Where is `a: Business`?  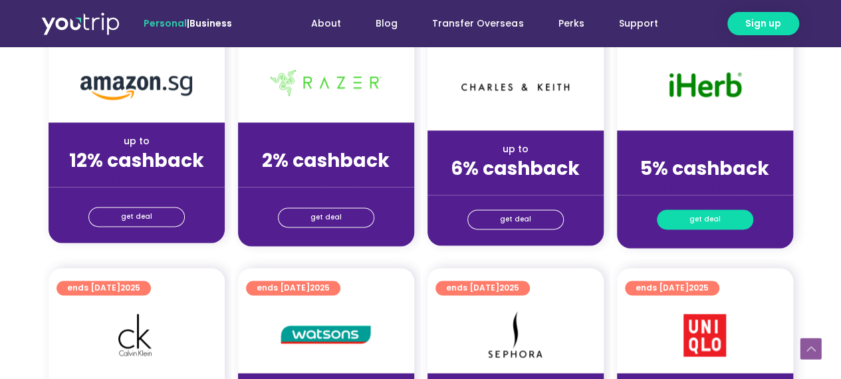
a: Business is located at coordinates (211, 23).